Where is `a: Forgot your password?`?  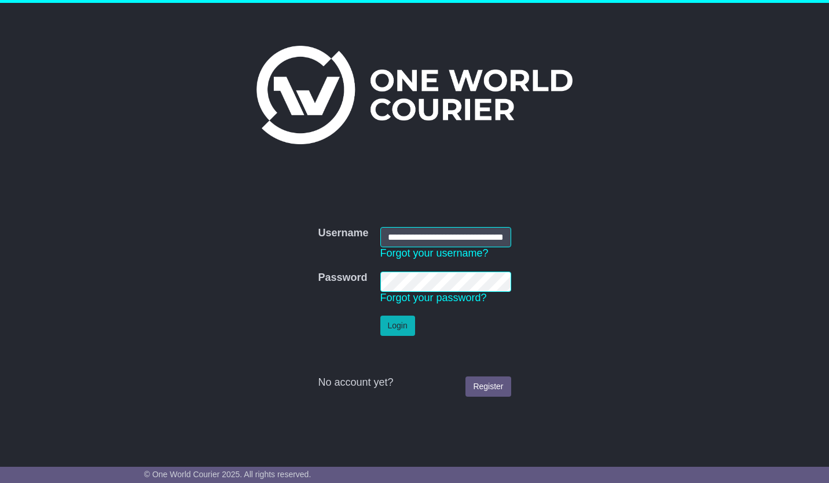 a: Forgot your password? is located at coordinates (434, 297).